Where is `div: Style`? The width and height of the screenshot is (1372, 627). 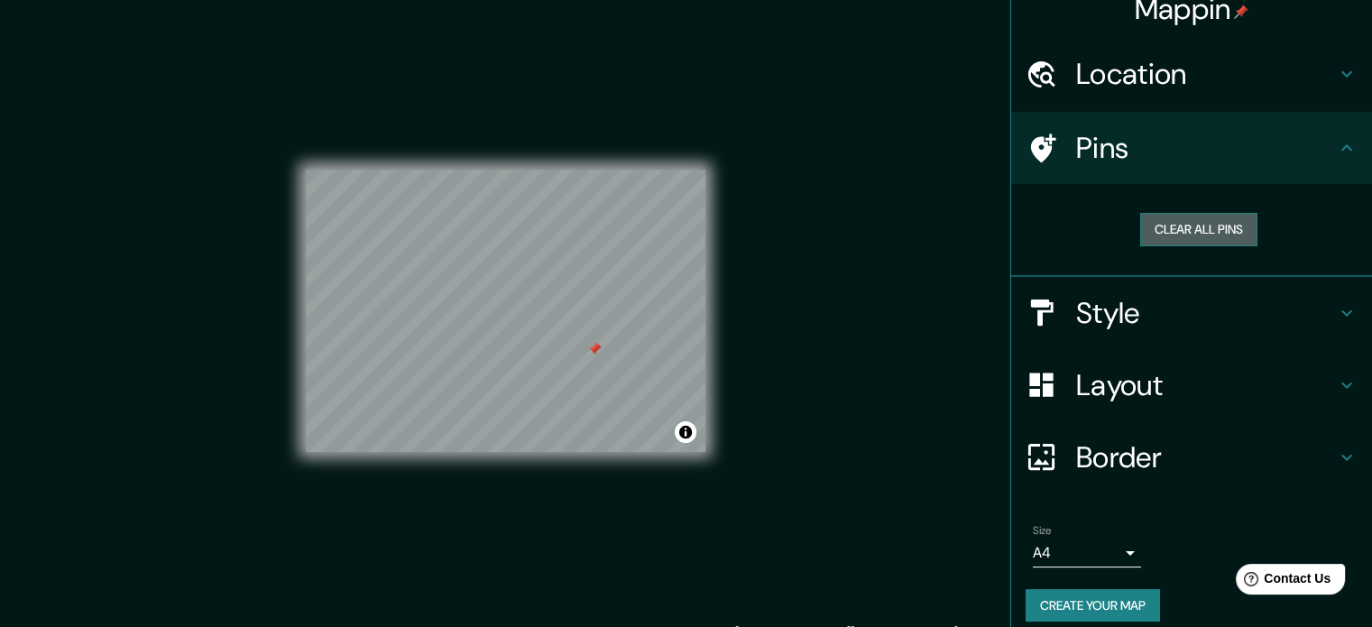 div: Style is located at coordinates (1192, 313).